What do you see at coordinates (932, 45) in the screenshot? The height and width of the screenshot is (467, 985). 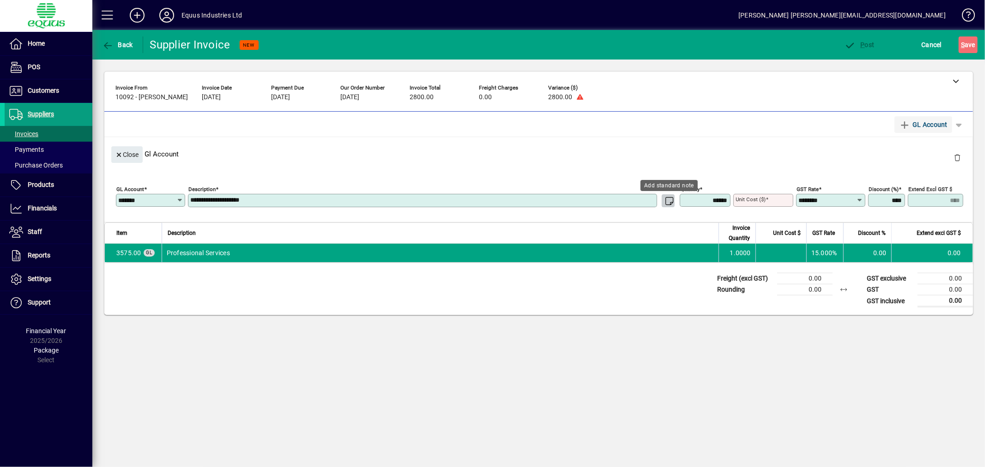 I see `span: Cancel` at bounding box center [932, 45].